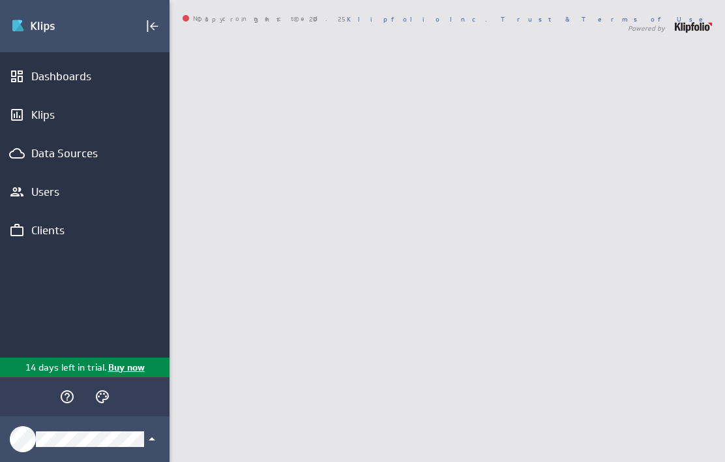  What do you see at coordinates (57, 26) in the screenshot?
I see `div: Go to Dashboards` at bounding box center [57, 26].